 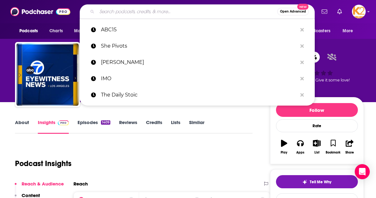 I want to click on a: IMO, so click(x=197, y=78).